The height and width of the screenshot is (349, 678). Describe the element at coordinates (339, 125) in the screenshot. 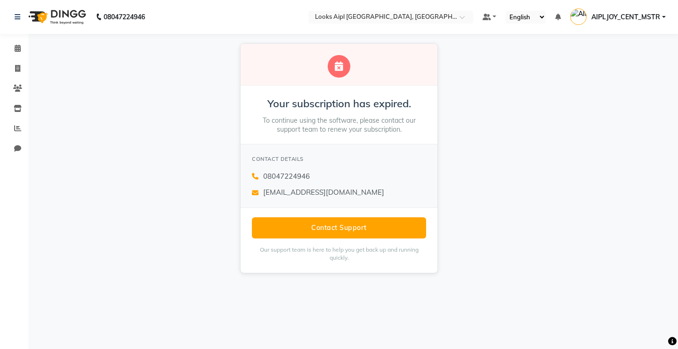

I see `p: To continue using the software, please contact our support team to renew your subscription.` at that location.